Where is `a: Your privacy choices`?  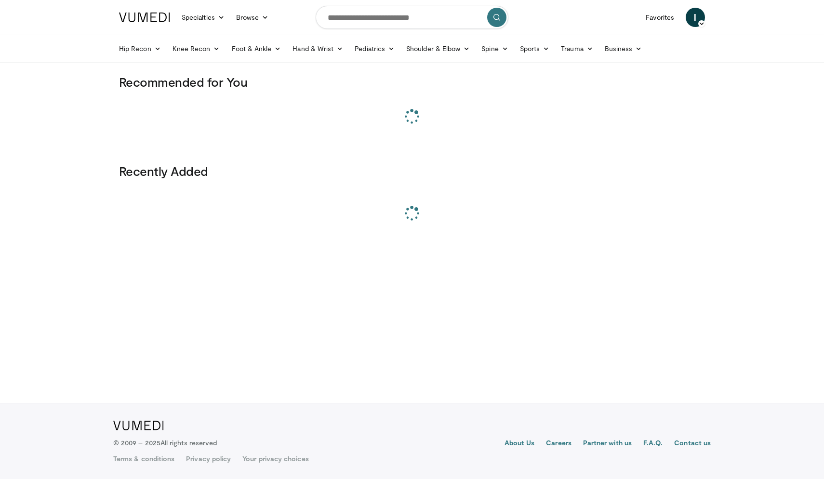
a: Your privacy choices is located at coordinates (275, 459).